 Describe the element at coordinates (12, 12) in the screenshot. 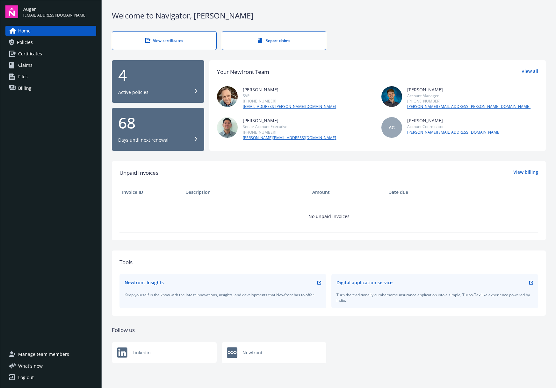

I see `img: navigator-logo.svg` at that location.